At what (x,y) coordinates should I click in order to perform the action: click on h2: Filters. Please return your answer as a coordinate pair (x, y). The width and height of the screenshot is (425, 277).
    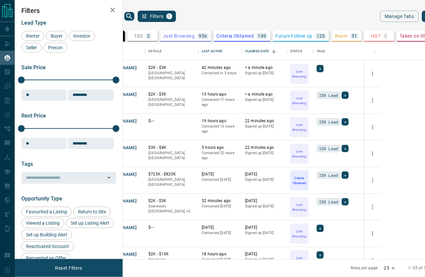
    Looking at the image, I should click on (69, 11).